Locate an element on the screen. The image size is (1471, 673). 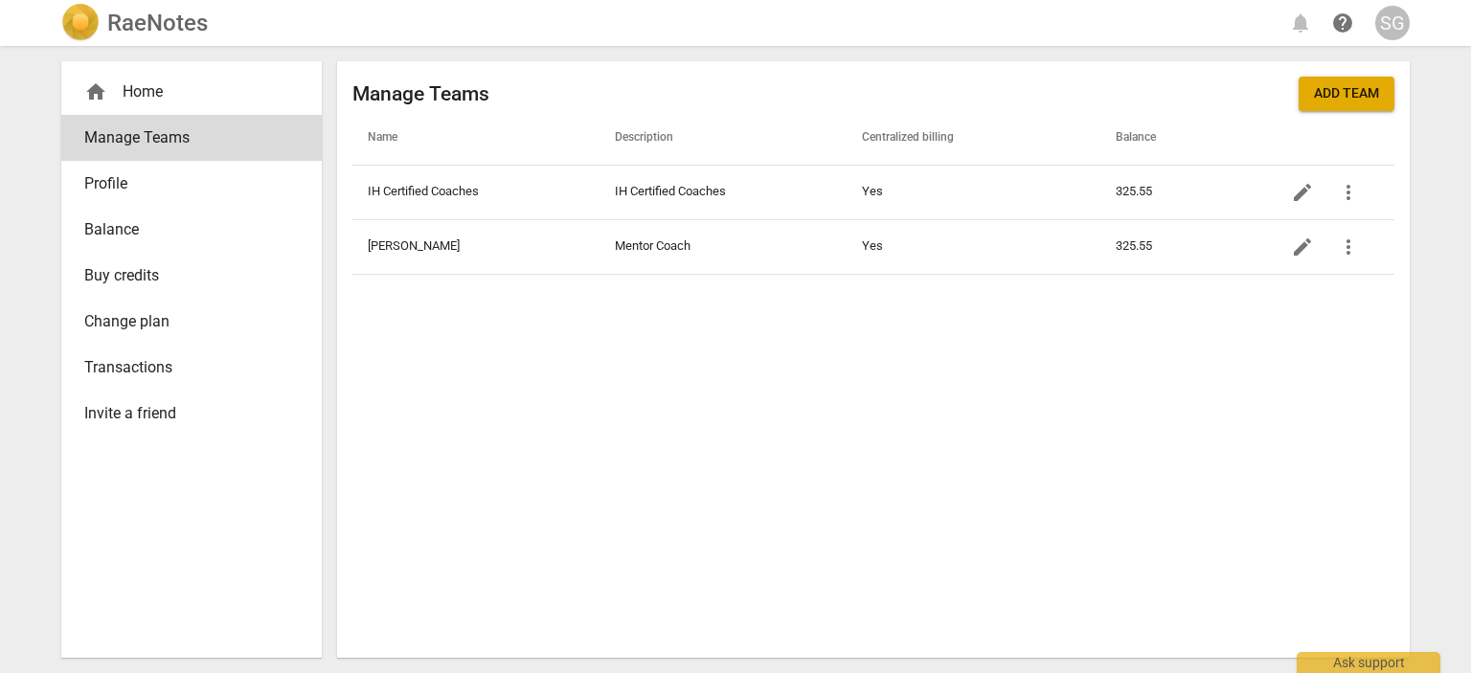
span: home is located at coordinates (96, 92).